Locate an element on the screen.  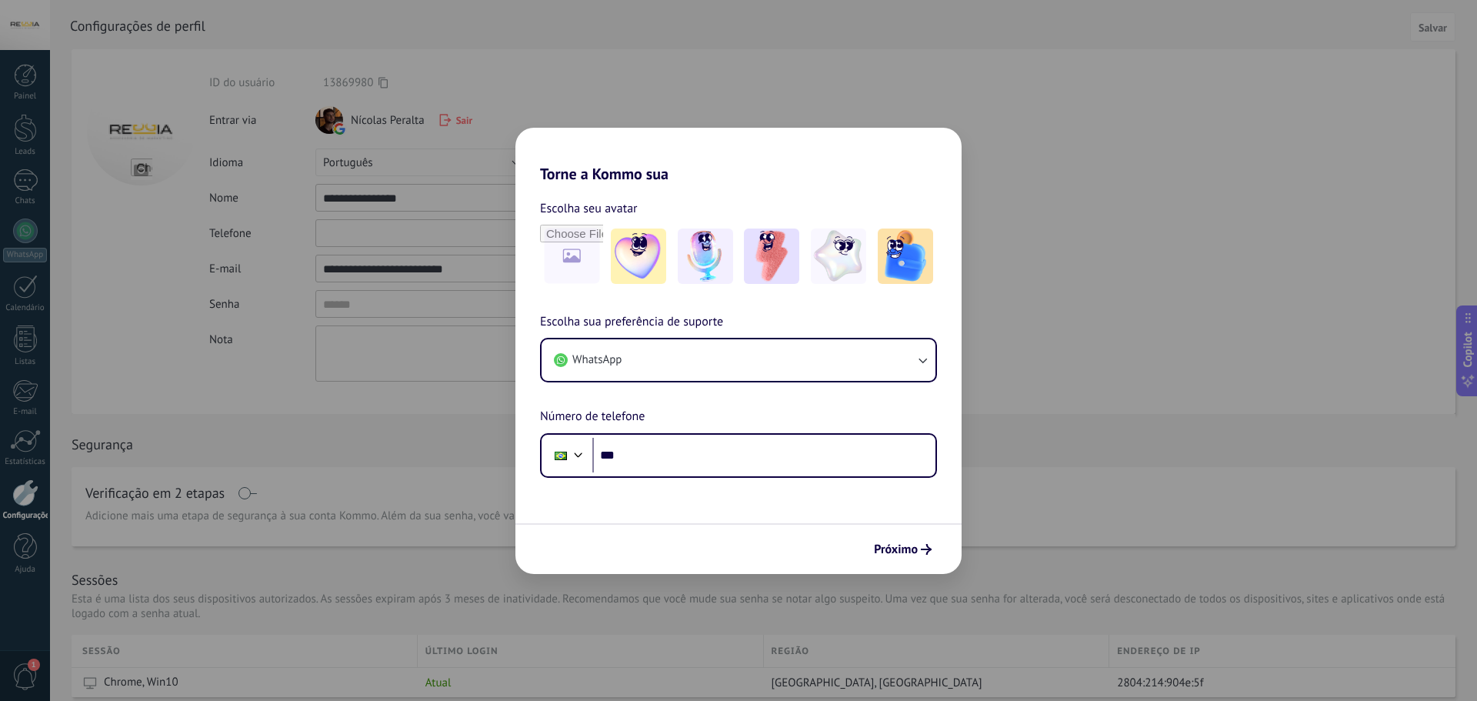
img: -5.jpeg is located at coordinates (905, 256).